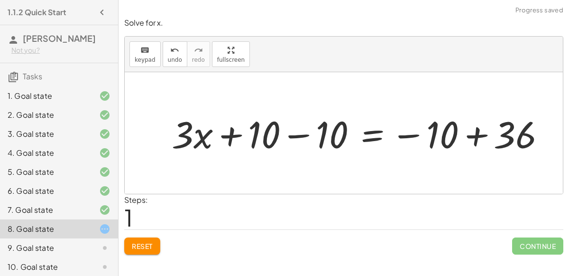 Image resolution: width=569 pixels, height=276 pixels. Describe the element at coordinates (46, 248) in the screenshot. I see `div: 9. Goal state` at that location.